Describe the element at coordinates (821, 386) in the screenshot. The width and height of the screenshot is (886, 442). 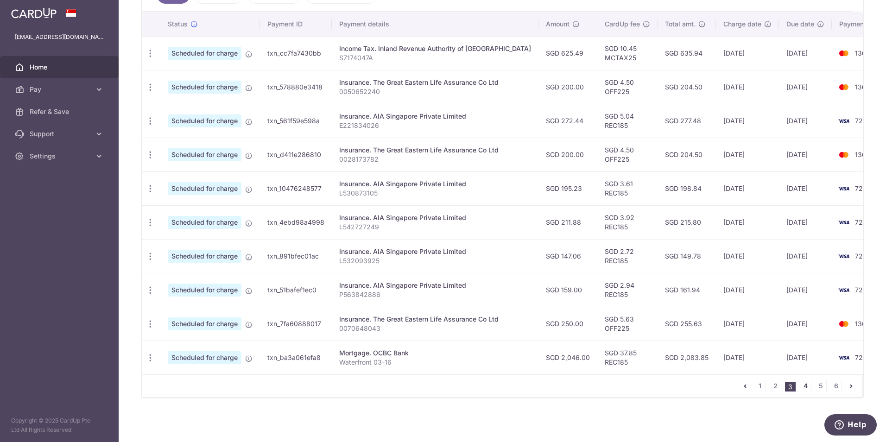
I see `a: 5` at that location.